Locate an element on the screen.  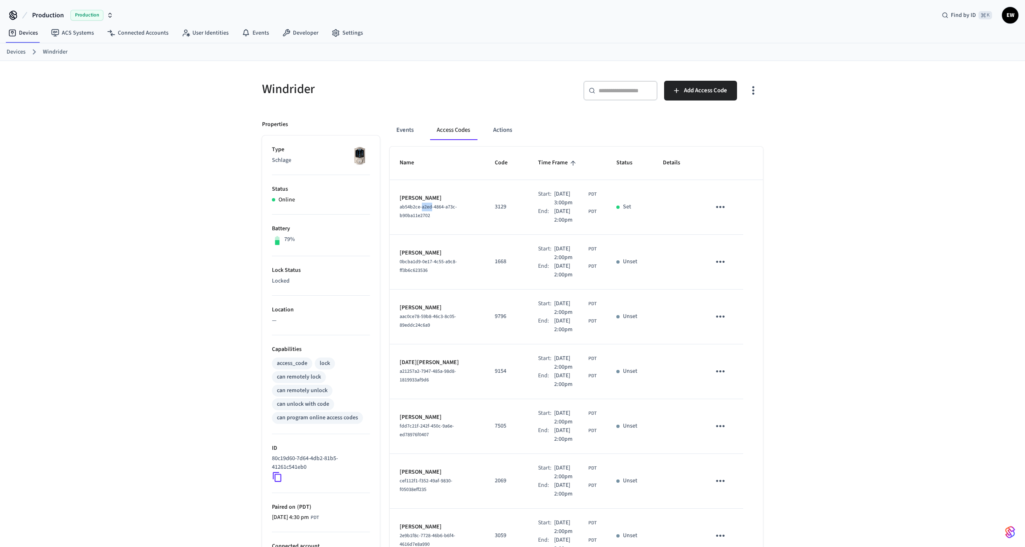
span: fdd7c21f-242f-450c-9a6e-ed78976f0407 is located at coordinates (427, 430).